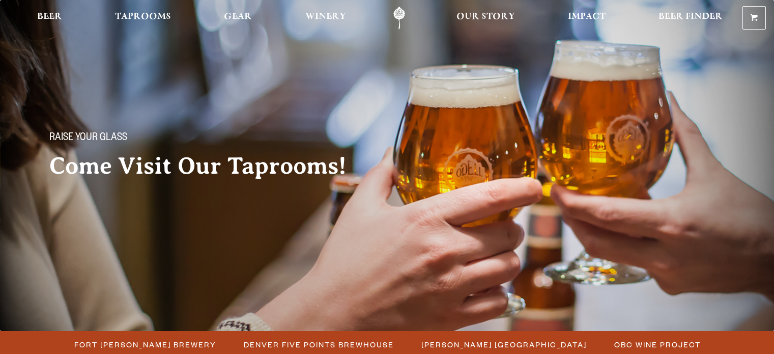 This screenshot has width=774, height=354. What do you see at coordinates (657, 344) in the screenshot?
I see `a: OBC Wine Project` at bounding box center [657, 344].